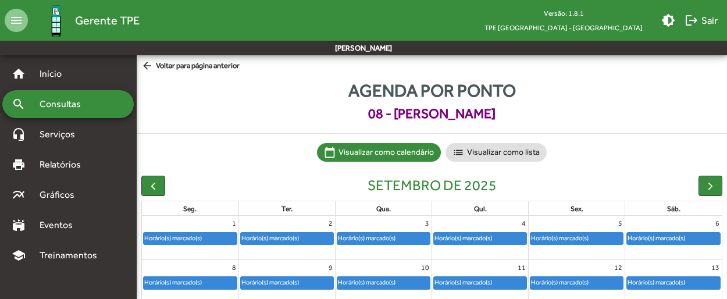  What do you see at coordinates (330, 267) in the screenshot?
I see `a: 9 de setembro de 2025` at bounding box center [330, 267].